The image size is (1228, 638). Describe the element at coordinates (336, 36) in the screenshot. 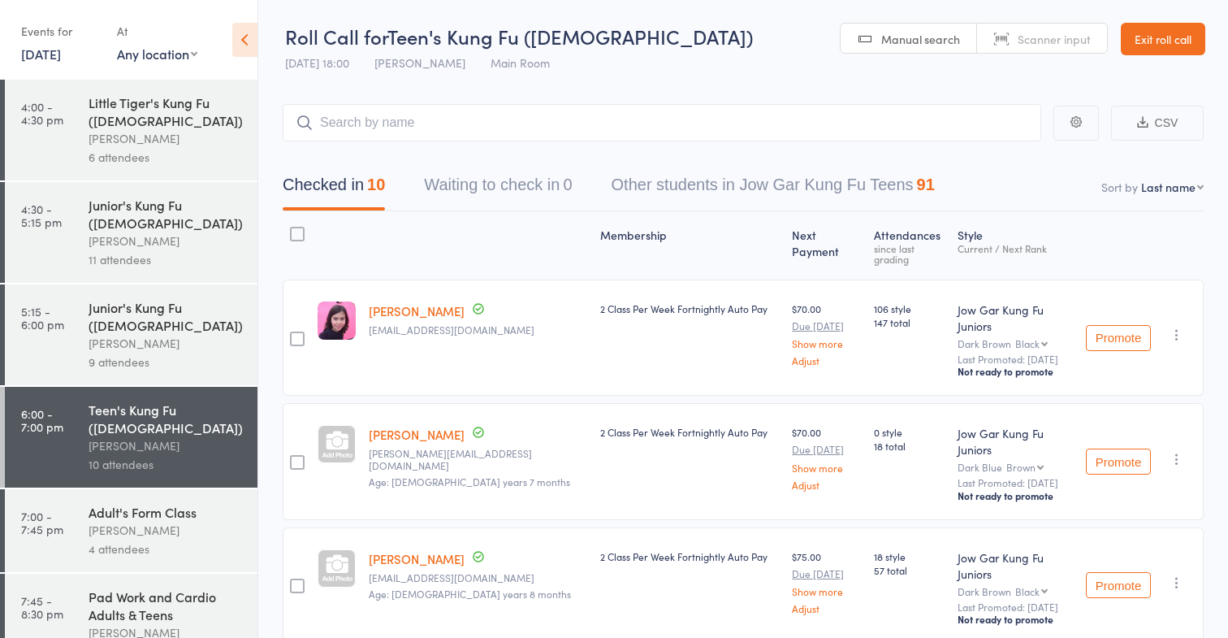

I see `span: Roll Call for` at that location.